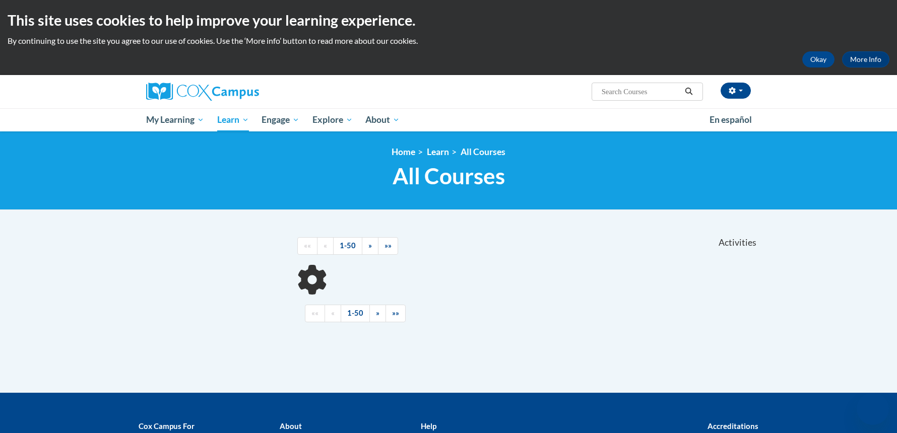 Image resolution: width=897 pixels, height=433 pixels. I want to click on a: Cox Campus, so click(242, 92).